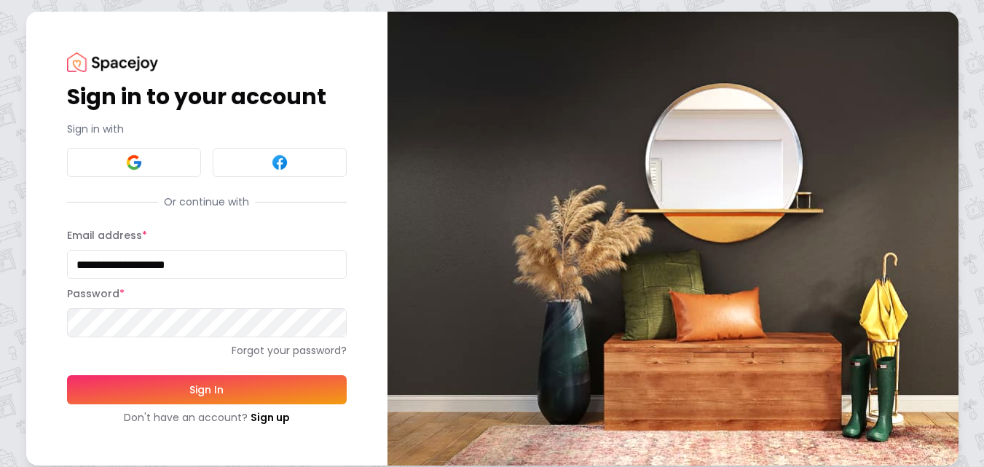 The width and height of the screenshot is (984, 467). I want to click on a: Sign up, so click(270, 417).